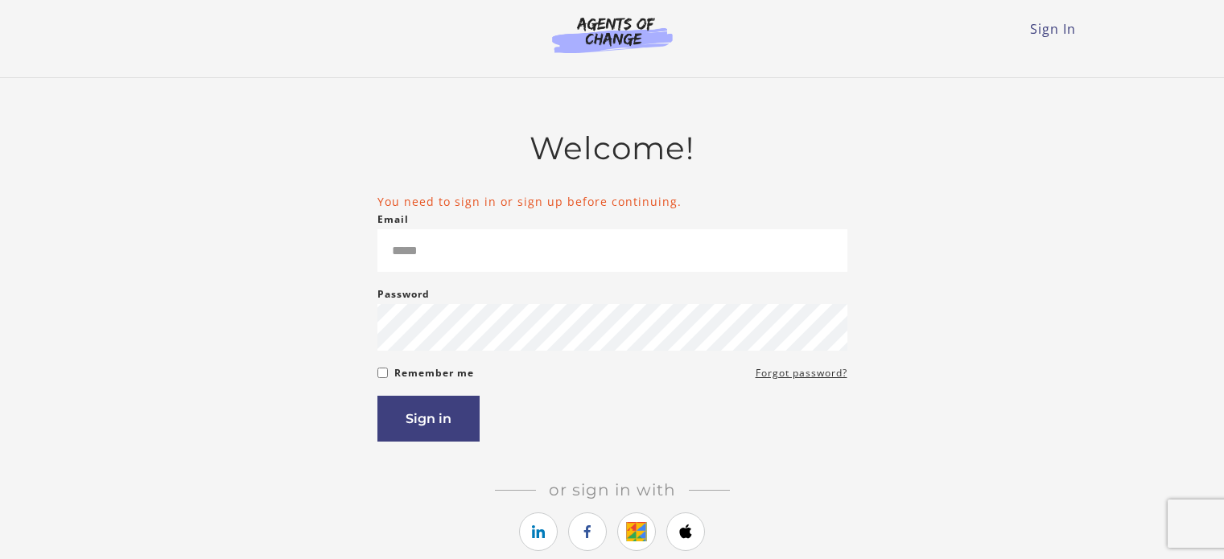  I want to click on label: Email, so click(393, 220).